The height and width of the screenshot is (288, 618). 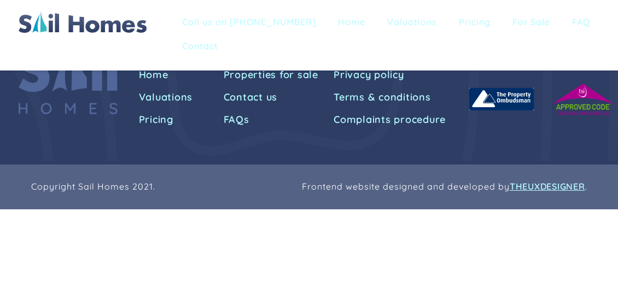 What do you see at coordinates (548, 187) in the screenshot?
I see `a: THEUXDESIGNER` at bounding box center [548, 187].